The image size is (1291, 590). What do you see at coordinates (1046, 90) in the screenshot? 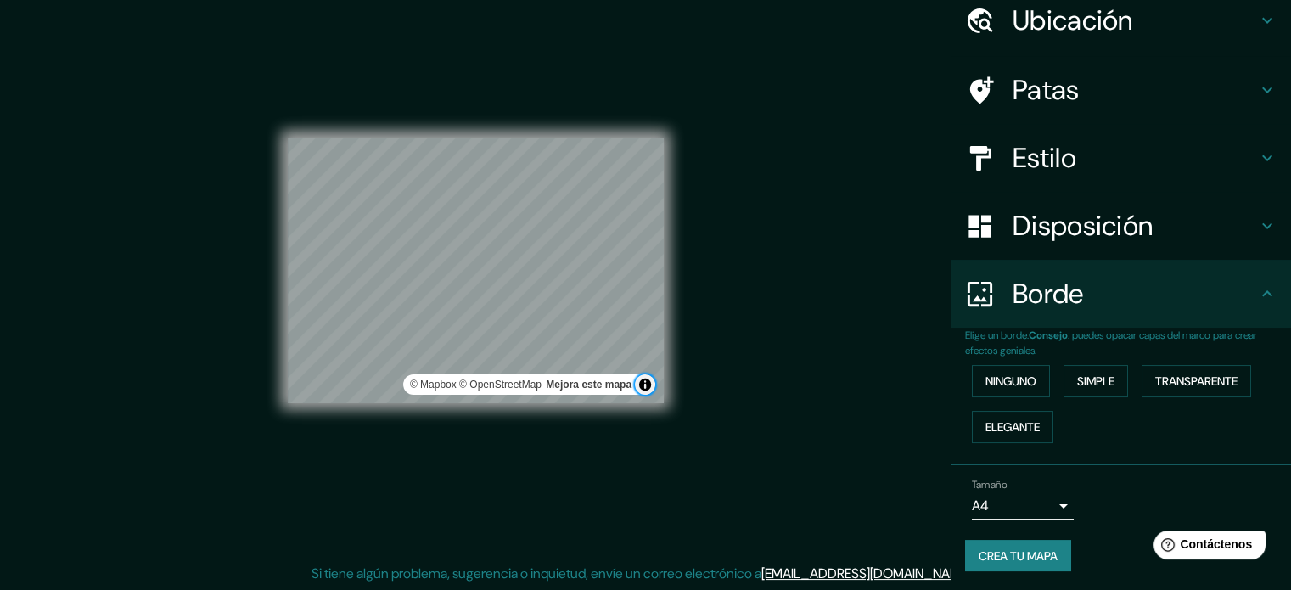
I see `font: Patas` at bounding box center [1046, 90].